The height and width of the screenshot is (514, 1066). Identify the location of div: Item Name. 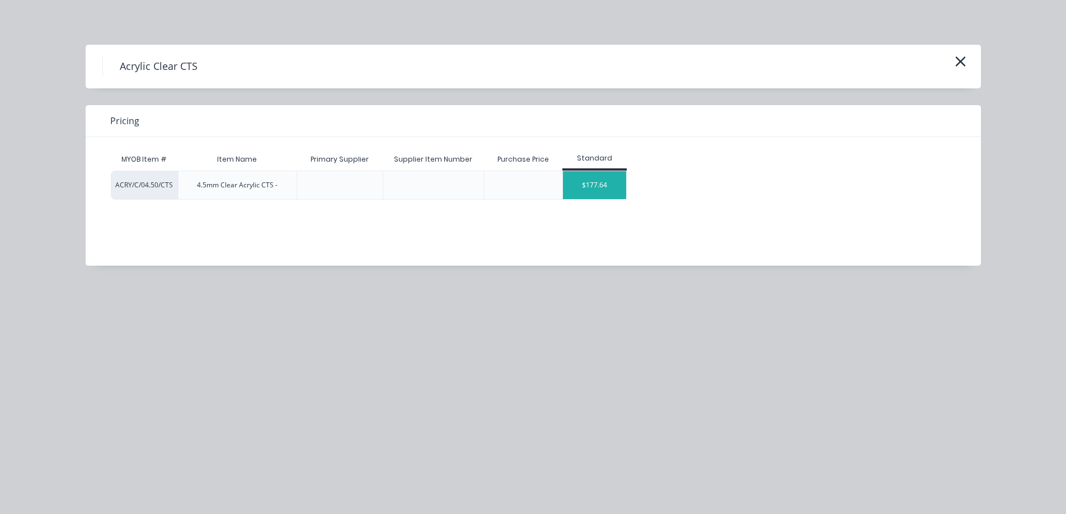
(237, 159).